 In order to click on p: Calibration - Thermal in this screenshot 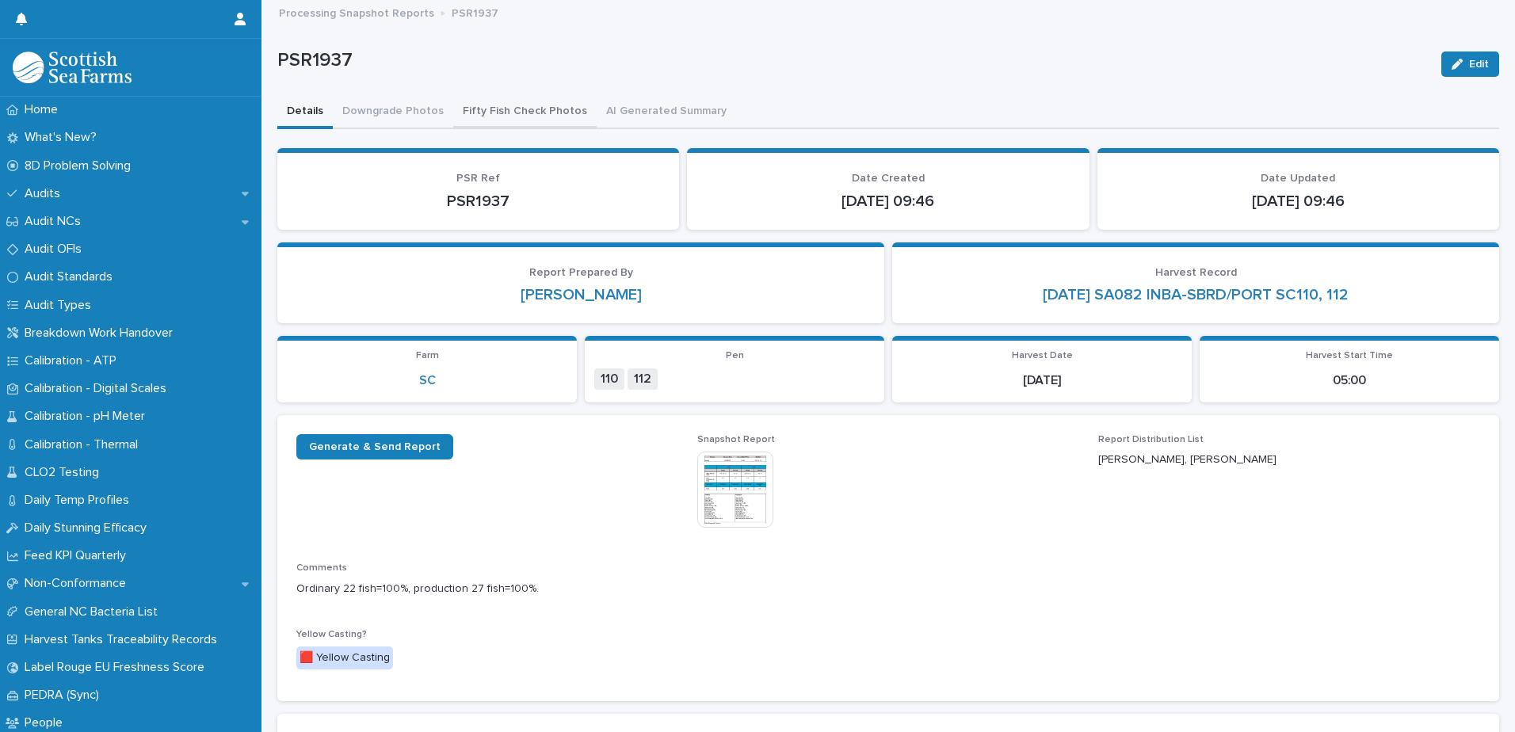, I will do `click(84, 444)`.